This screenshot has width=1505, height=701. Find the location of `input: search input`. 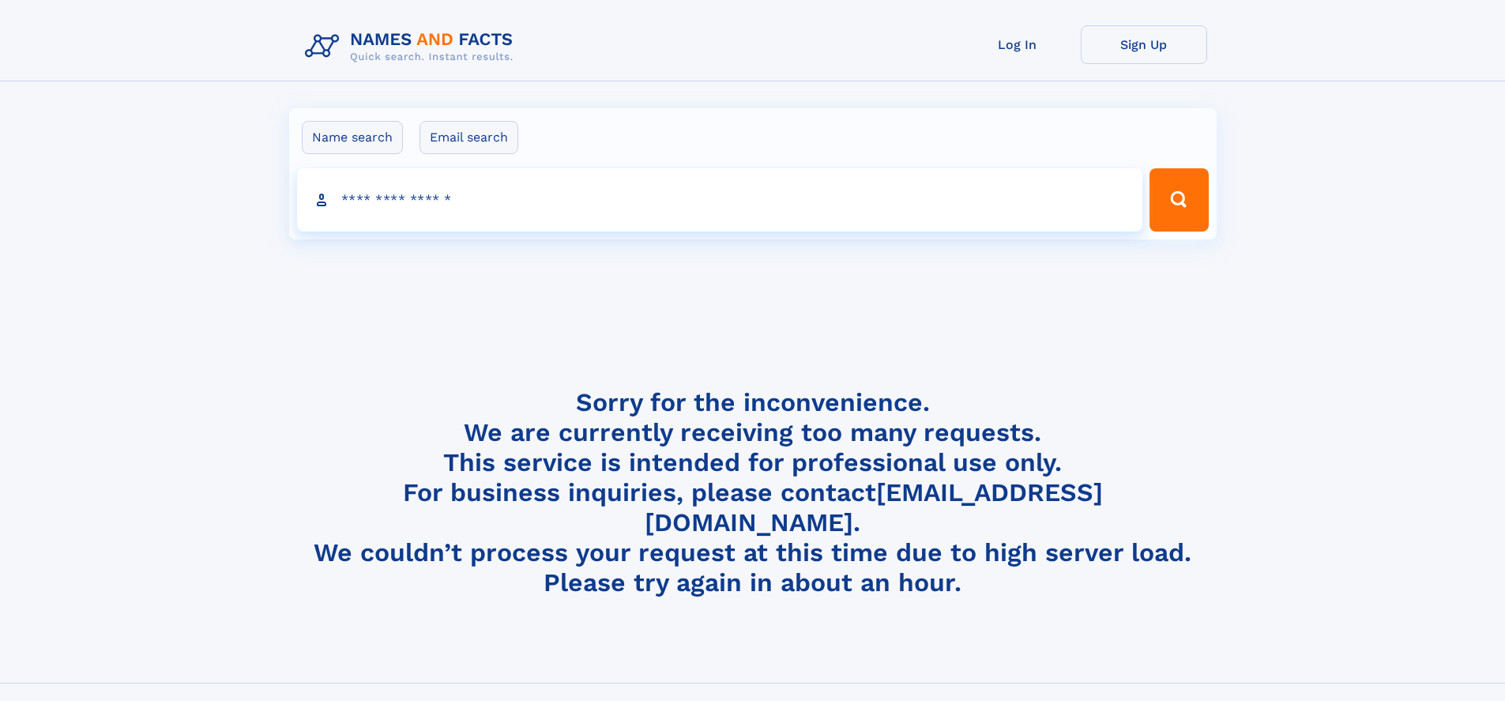

input: search input is located at coordinates (720, 200).